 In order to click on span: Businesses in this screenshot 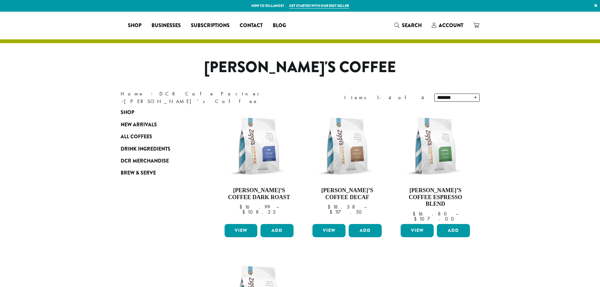, I will do `click(166, 25)`.